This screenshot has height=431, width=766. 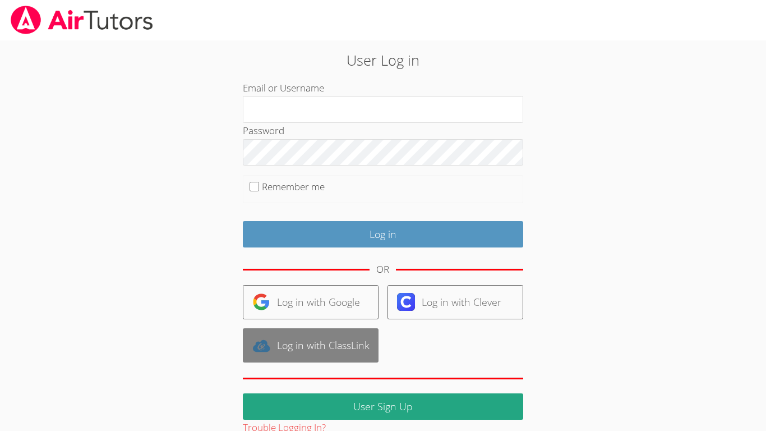 I want to click on a: Log in with ClassLink, so click(x=311, y=345).